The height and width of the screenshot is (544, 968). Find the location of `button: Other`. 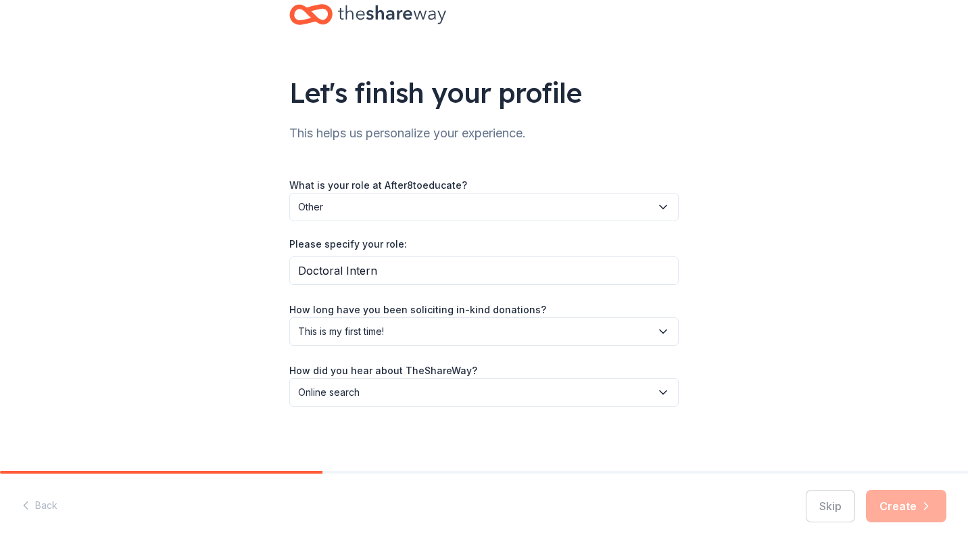

button: Other is located at coordinates (484, 207).